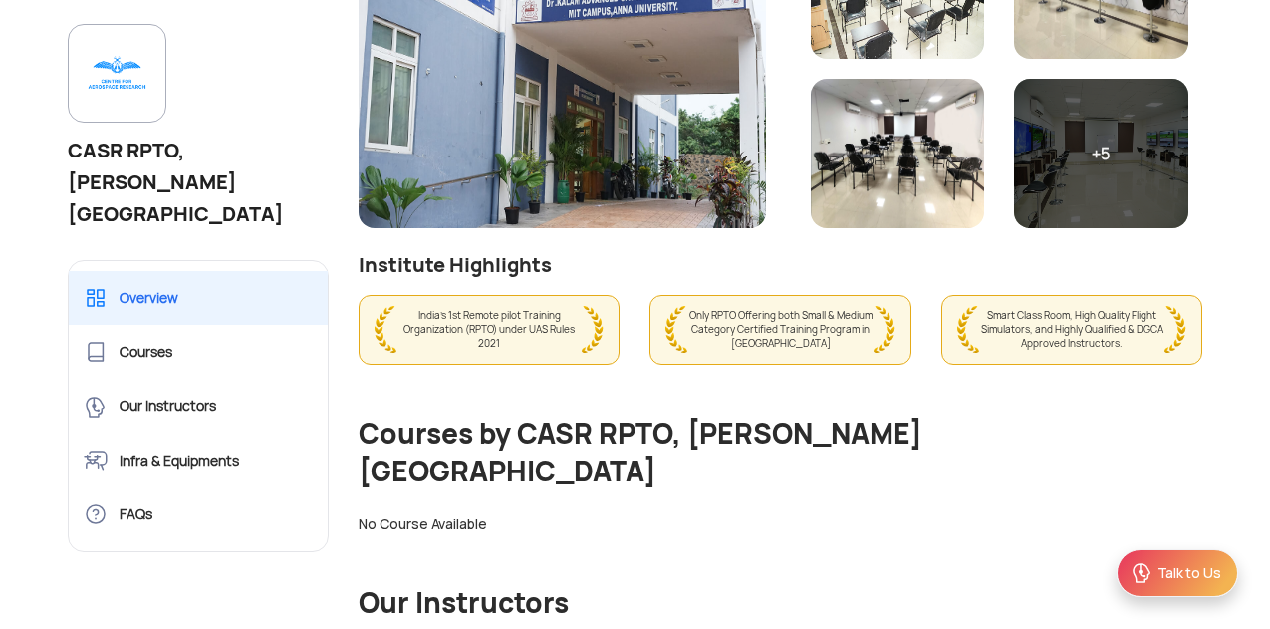  What do you see at coordinates (1101, 153) in the screenshot?
I see `div: +5` at bounding box center [1101, 153].